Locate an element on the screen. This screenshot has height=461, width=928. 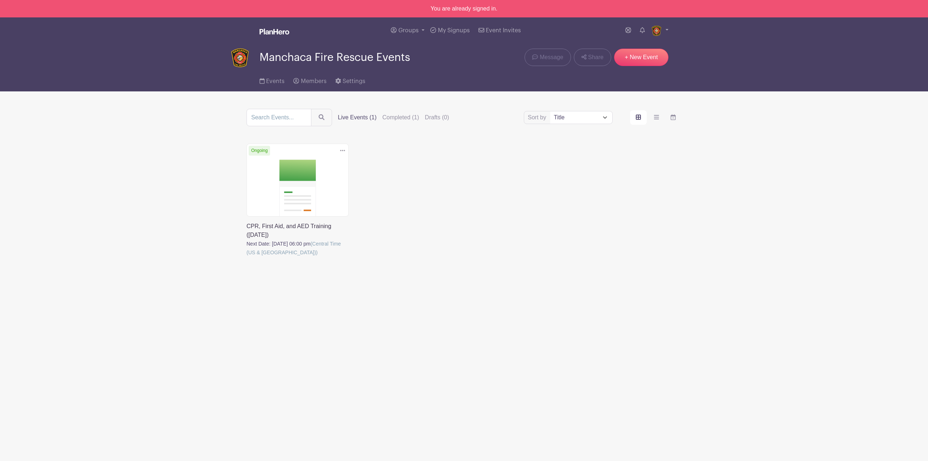
span: Events is located at coordinates (275, 81).